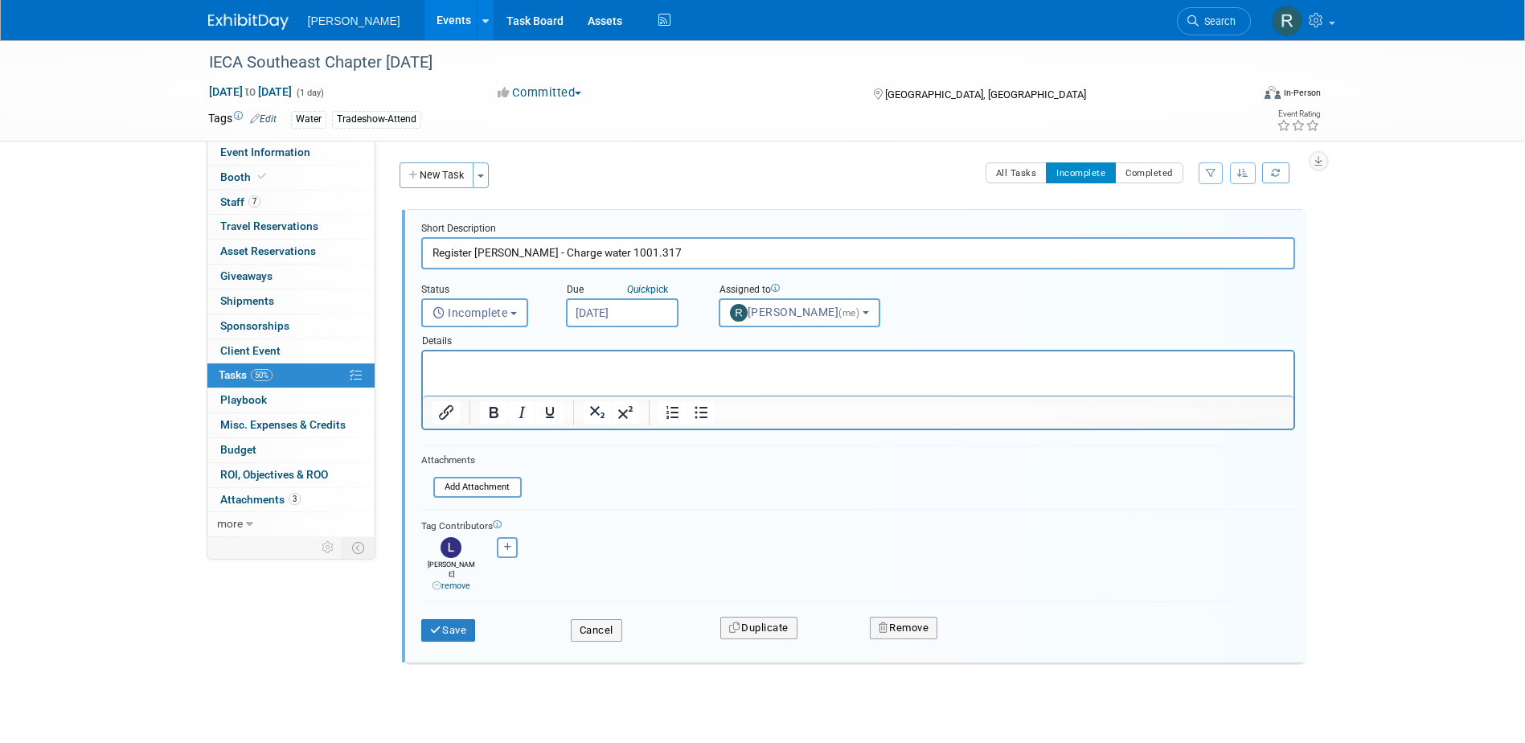 The width and height of the screenshot is (1525, 743). Describe the element at coordinates (238, 449) in the screenshot. I see `span: Budget` at that location.